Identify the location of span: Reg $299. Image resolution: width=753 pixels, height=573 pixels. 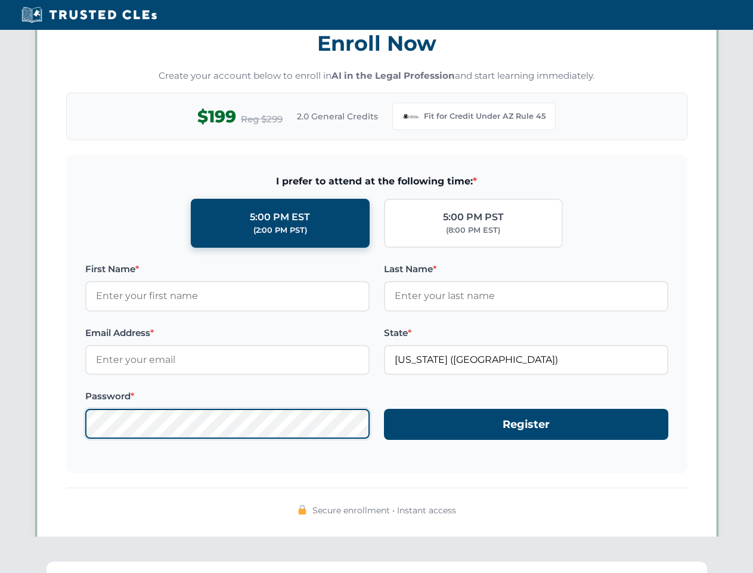
(262, 119).